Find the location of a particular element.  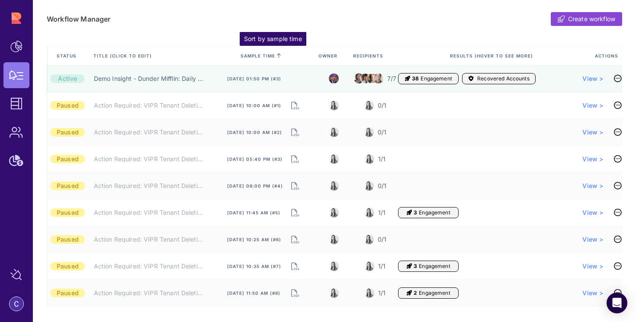

img: michael.jpeg is located at coordinates (333, 78).